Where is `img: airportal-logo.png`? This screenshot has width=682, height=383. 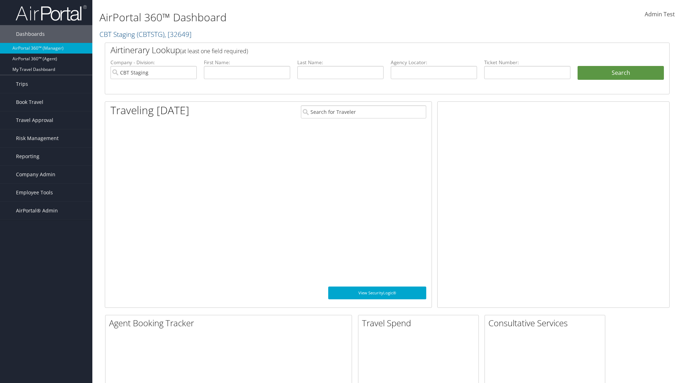
img: airportal-logo.png is located at coordinates (51, 13).